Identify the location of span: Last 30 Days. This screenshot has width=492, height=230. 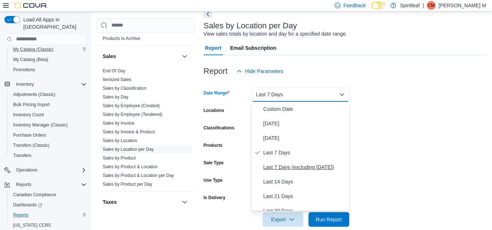
(305, 211).